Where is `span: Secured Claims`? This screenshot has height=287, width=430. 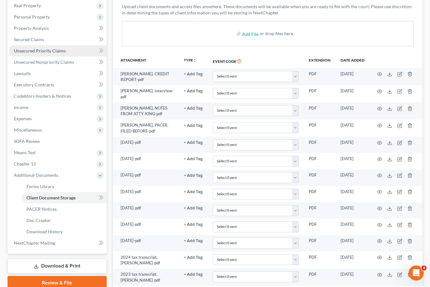 span: Secured Claims is located at coordinates (29, 40).